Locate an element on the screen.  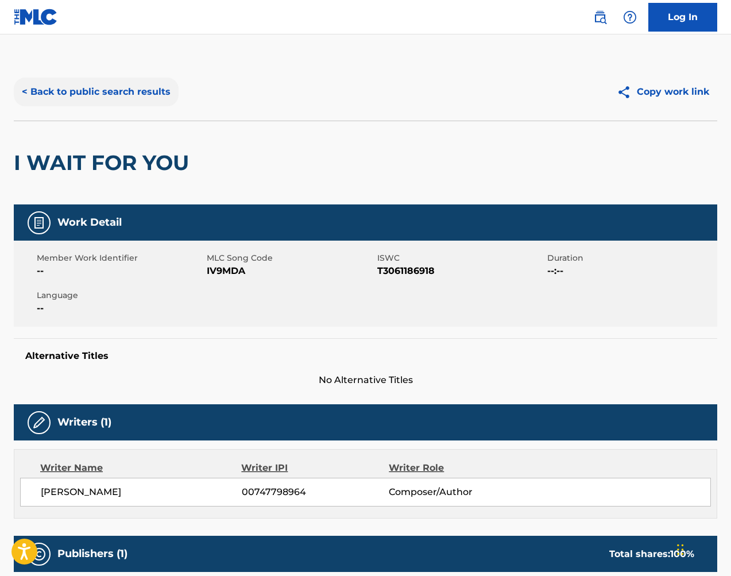
button: < Back to public search results is located at coordinates (96, 92).